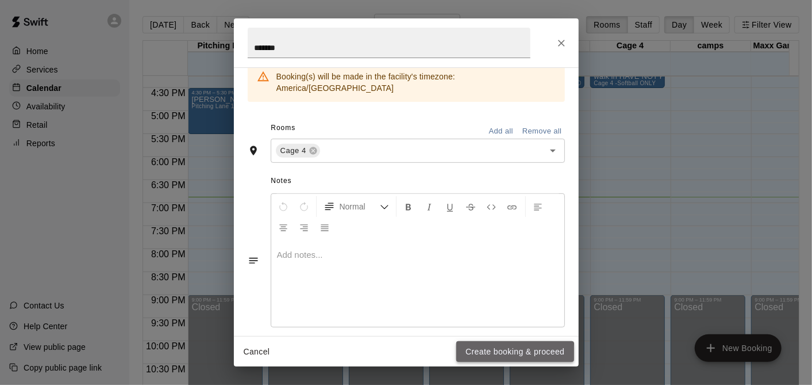 This screenshot has width=812, height=385. What do you see at coordinates (512, 206) in the screenshot?
I see `button: Insert Link` at bounding box center [512, 206].